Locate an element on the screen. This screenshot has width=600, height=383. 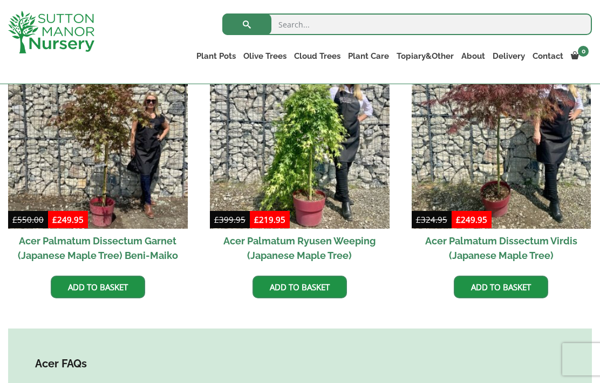
h2: Acer Palmatum Ryusen Weeping (Japanese Maple Tree) is located at coordinates (300, 248).